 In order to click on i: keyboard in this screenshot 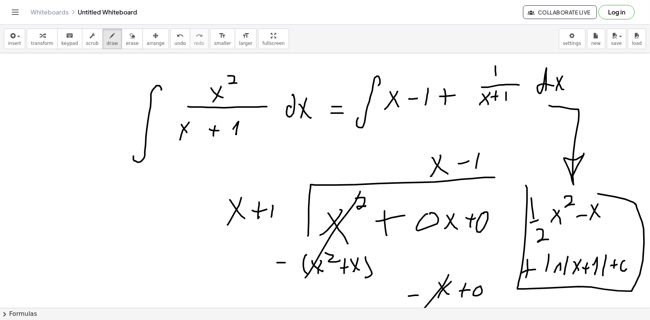, I will do `click(69, 36)`.